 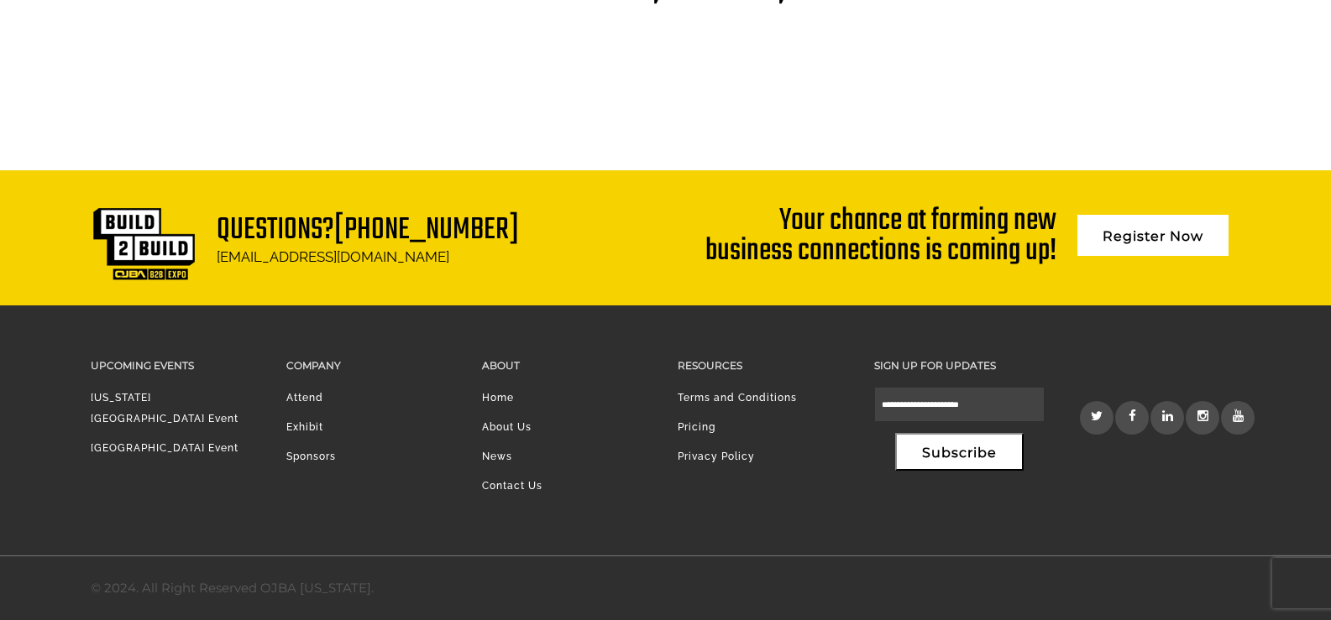 What do you see at coordinates (371, 365) in the screenshot?
I see `h3: Company` at bounding box center [371, 365].